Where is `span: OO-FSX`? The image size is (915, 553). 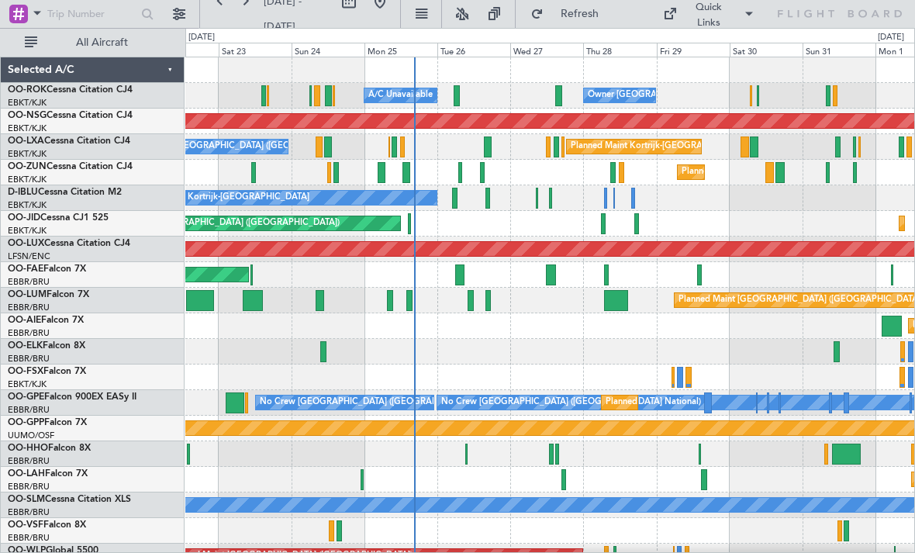 span: OO-FSX is located at coordinates (26, 372).